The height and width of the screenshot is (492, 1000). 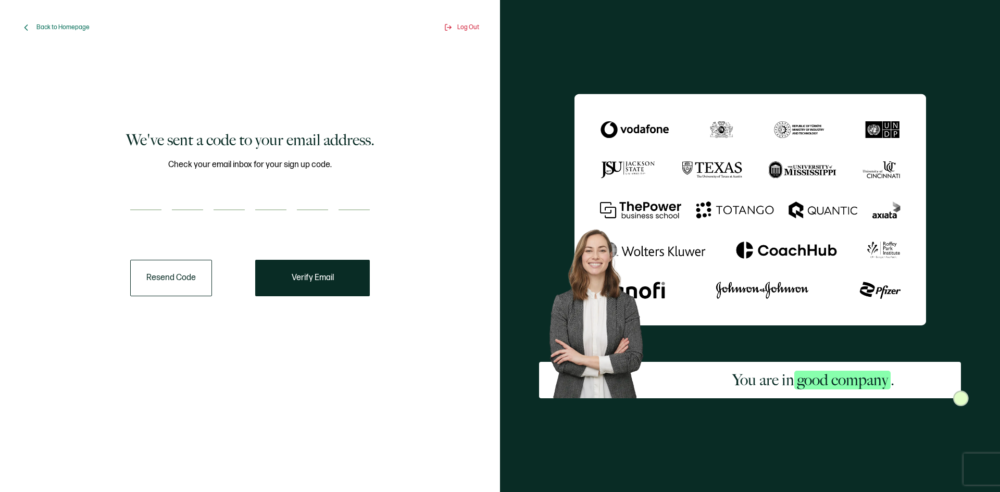 I want to click on button: Verify Email, so click(x=312, y=278).